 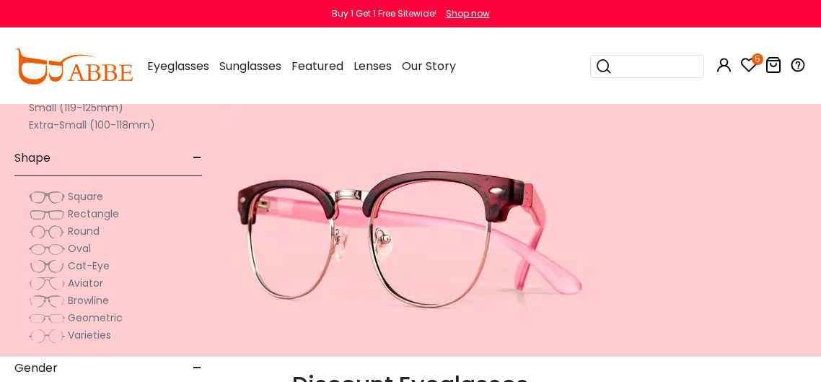 What do you see at coordinates (89, 335) in the screenshot?
I see `span: Varieties` at bounding box center [89, 335].